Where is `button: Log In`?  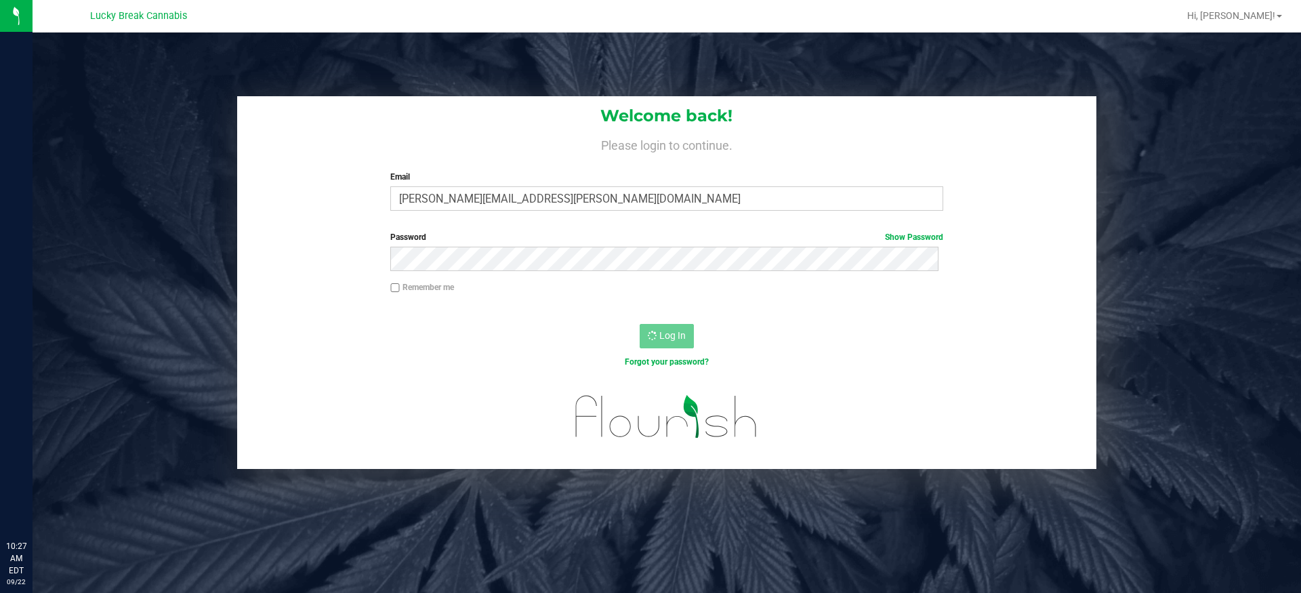
button: Log In is located at coordinates (667, 336).